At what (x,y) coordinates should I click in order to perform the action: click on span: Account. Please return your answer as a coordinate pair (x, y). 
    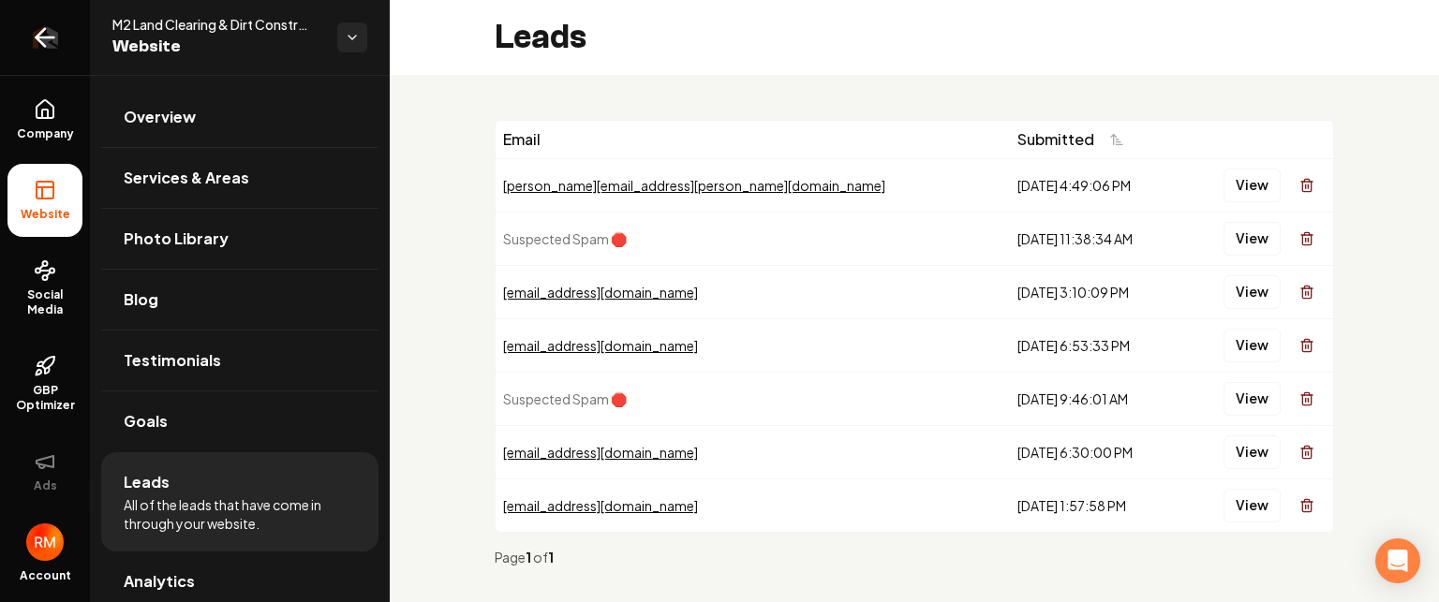
    Looking at the image, I should click on (45, 576).